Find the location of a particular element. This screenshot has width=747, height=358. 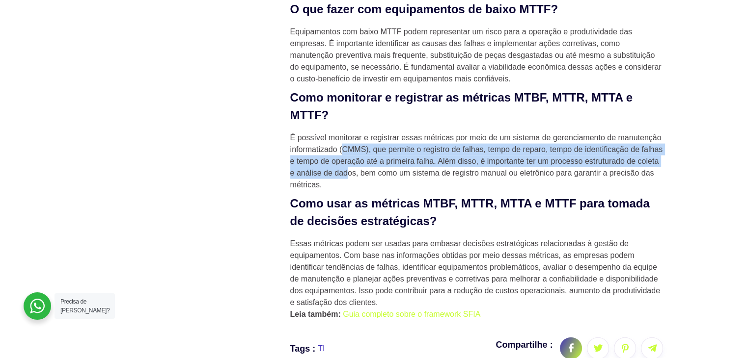

a: Guia completo sobre o framework SFIA is located at coordinates (411, 314).